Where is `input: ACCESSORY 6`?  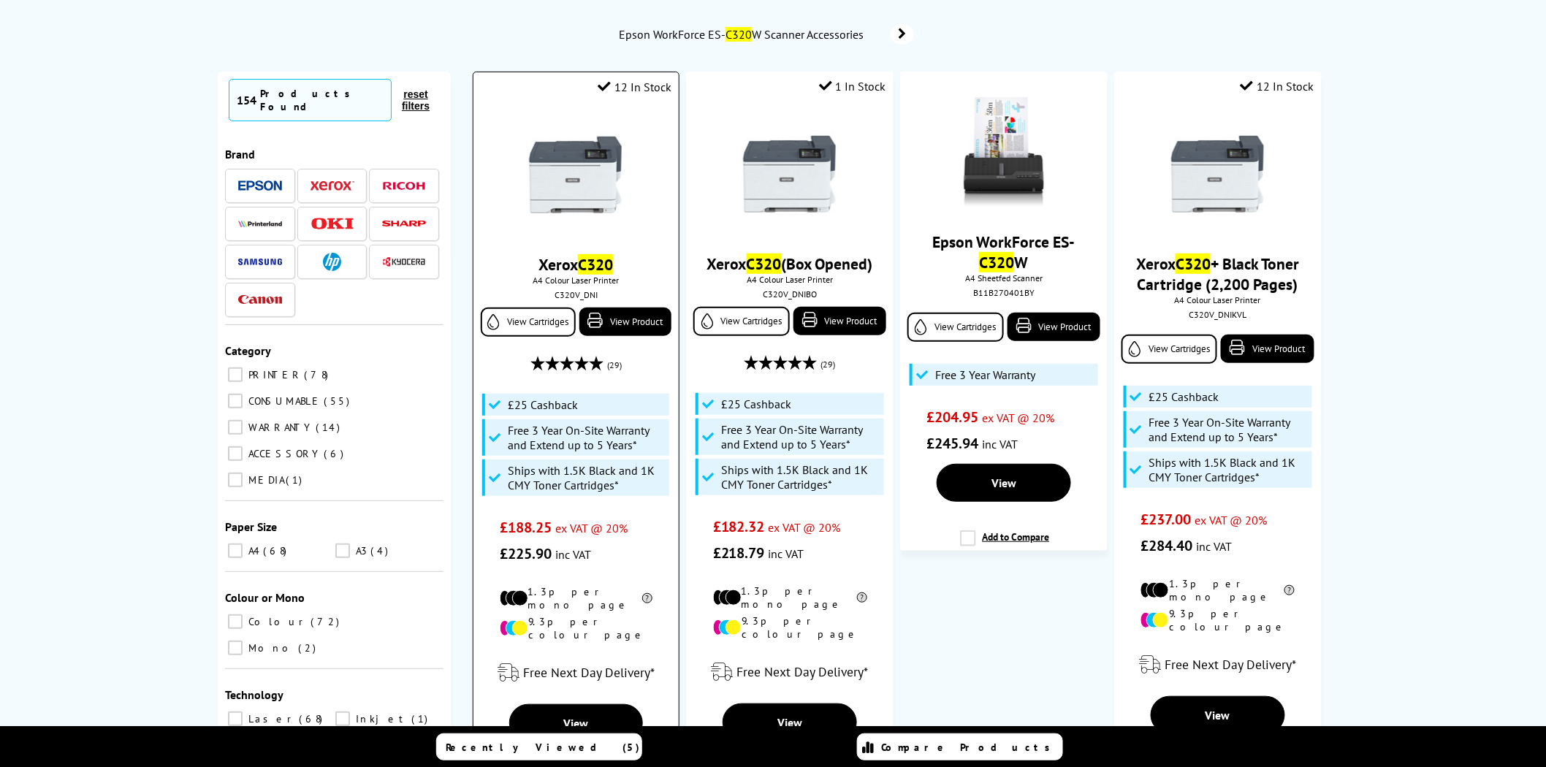
input: ACCESSORY 6 is located at coordinates (235, 454).